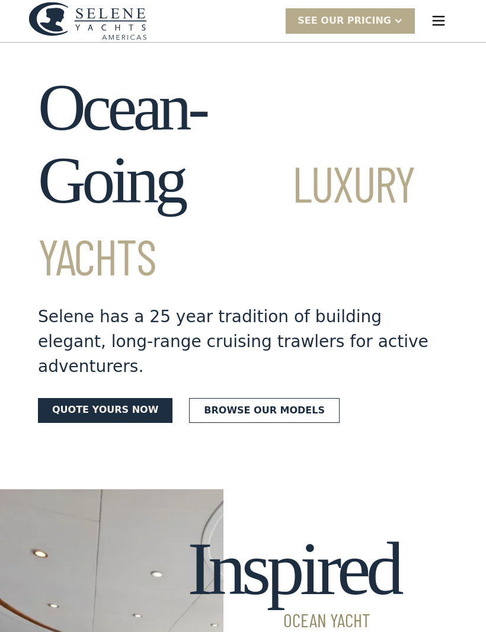 Image resolution: width=486 pixels, height=632 pixels. What do you see at coordinates (105, 411) in the screenshot?
I see `a: Quote yours now` at bounding box center [105, 411].